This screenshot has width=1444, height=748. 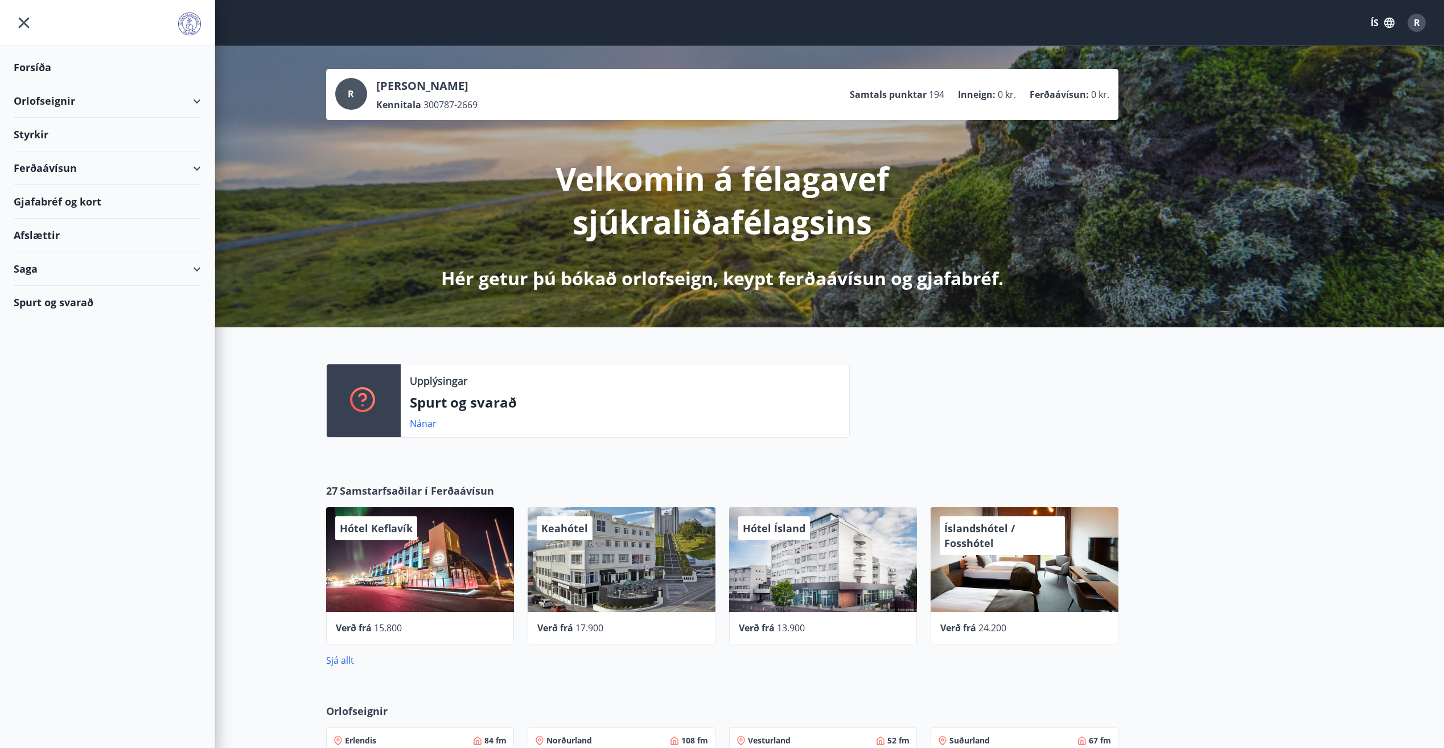 I want to click on span: Erlendis, so click(x=360, y=740).